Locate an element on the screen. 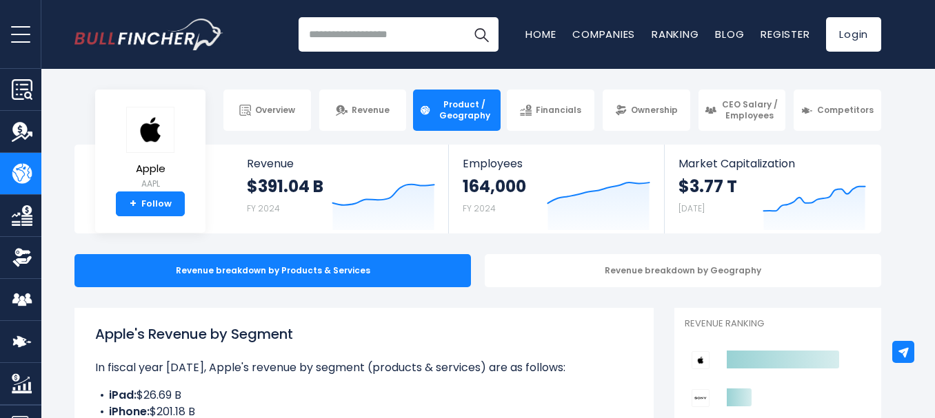 The width and height of the screenshot is (935, 418). strong: 164,000 is located at coordinates (494, 186).